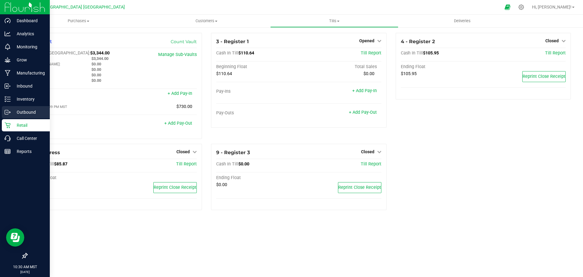 This screenshot has height=277, width=583. I want to click on a: Count Vault, so click(184, 42).